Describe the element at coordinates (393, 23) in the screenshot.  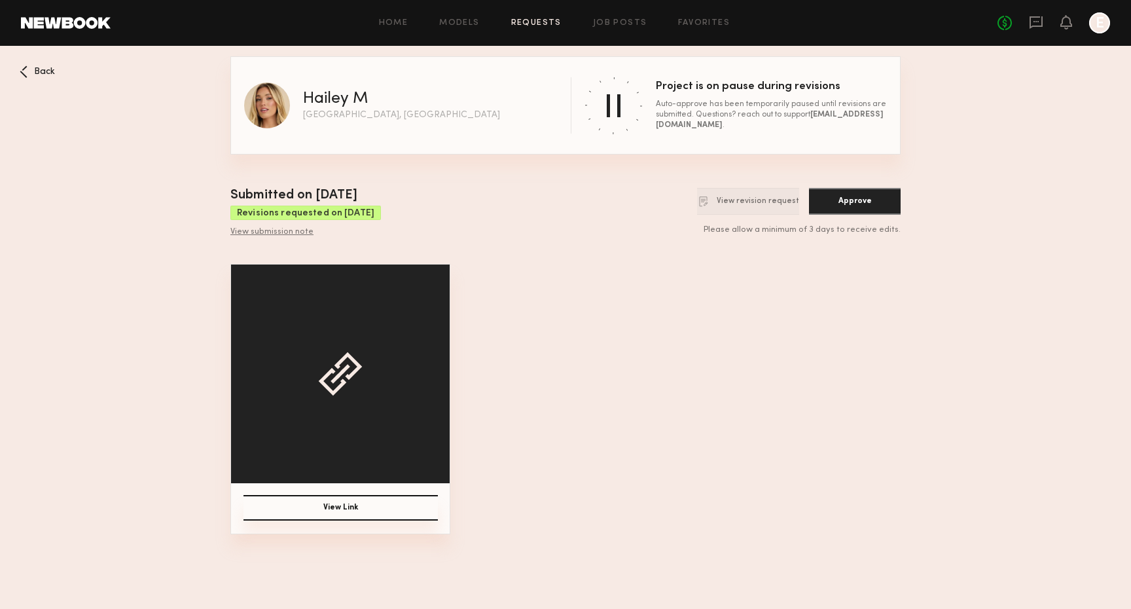
I see `a: Home` at that location.